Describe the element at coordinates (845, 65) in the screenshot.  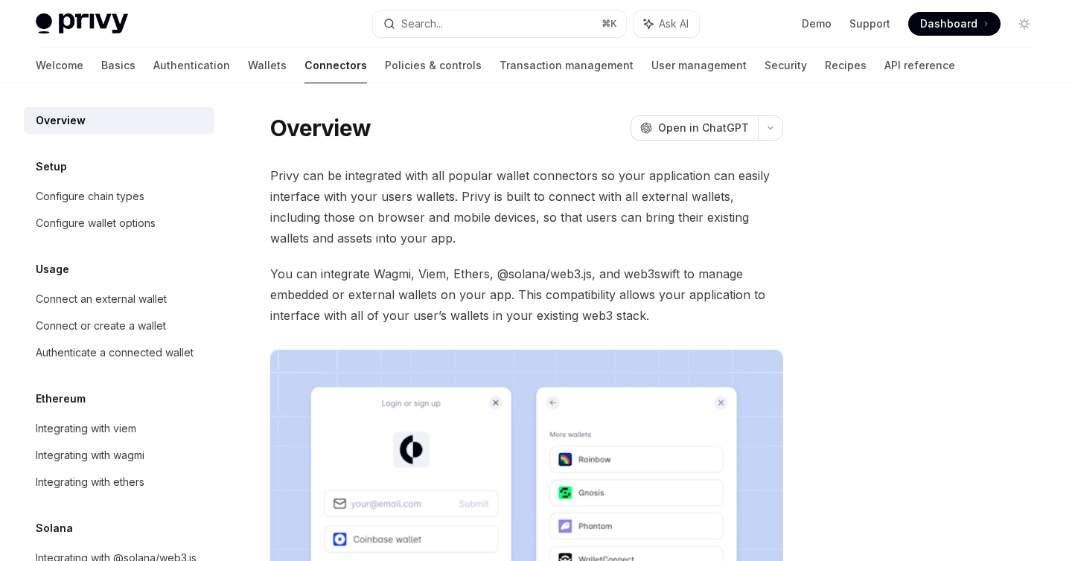
I see `a: Recipes` at that location.